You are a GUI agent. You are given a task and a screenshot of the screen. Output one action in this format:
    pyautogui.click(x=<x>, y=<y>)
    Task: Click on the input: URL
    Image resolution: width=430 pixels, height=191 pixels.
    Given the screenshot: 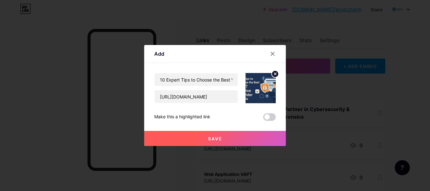 What is the action you would take?
    pyautogui.click(x=196, y=97)
    